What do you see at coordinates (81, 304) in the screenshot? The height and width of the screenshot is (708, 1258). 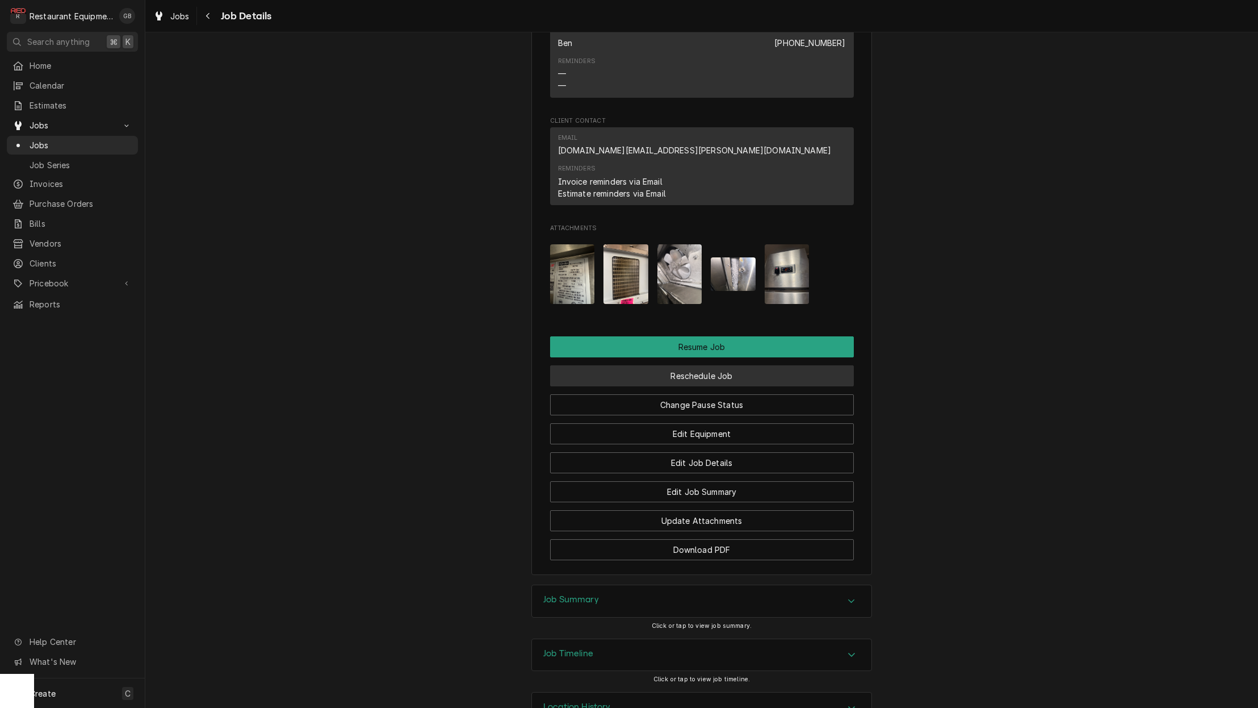 I see `span: Reports` at bounding box center [81, 304].